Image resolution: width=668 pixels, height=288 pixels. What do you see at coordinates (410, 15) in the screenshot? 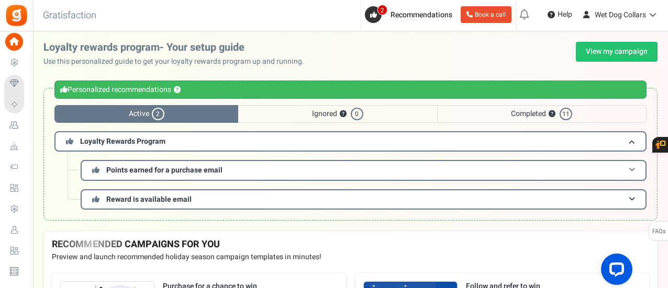
I see `a: 2 Recommendations` at bounding box center [410, 15].